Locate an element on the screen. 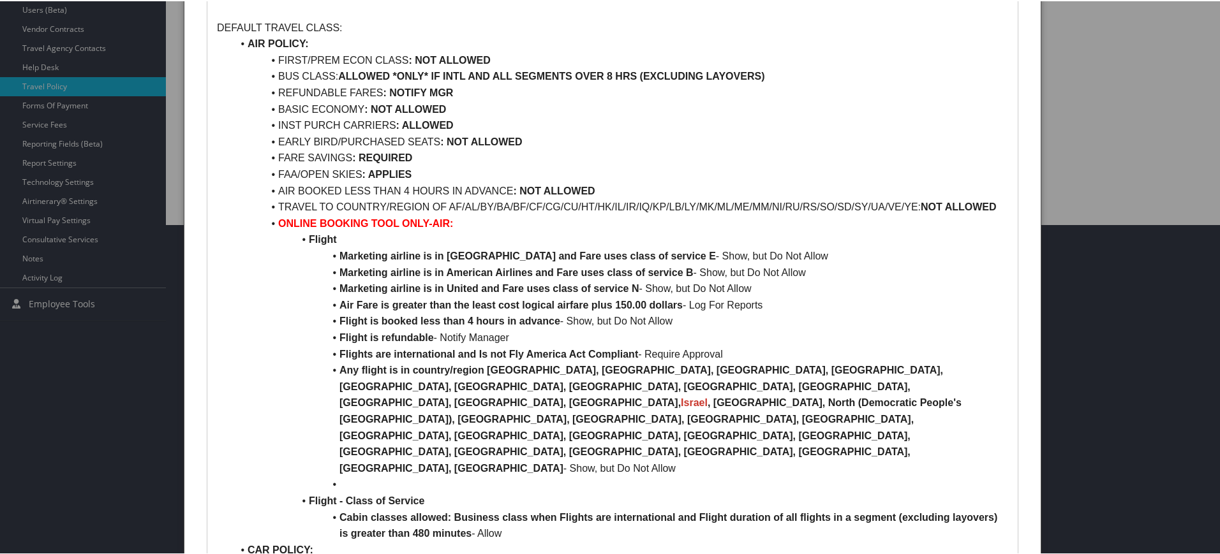 The height and width of the screenshot is (554, 1220). li: FAA/OPEN SKIES is located at coordinates (620, 174).